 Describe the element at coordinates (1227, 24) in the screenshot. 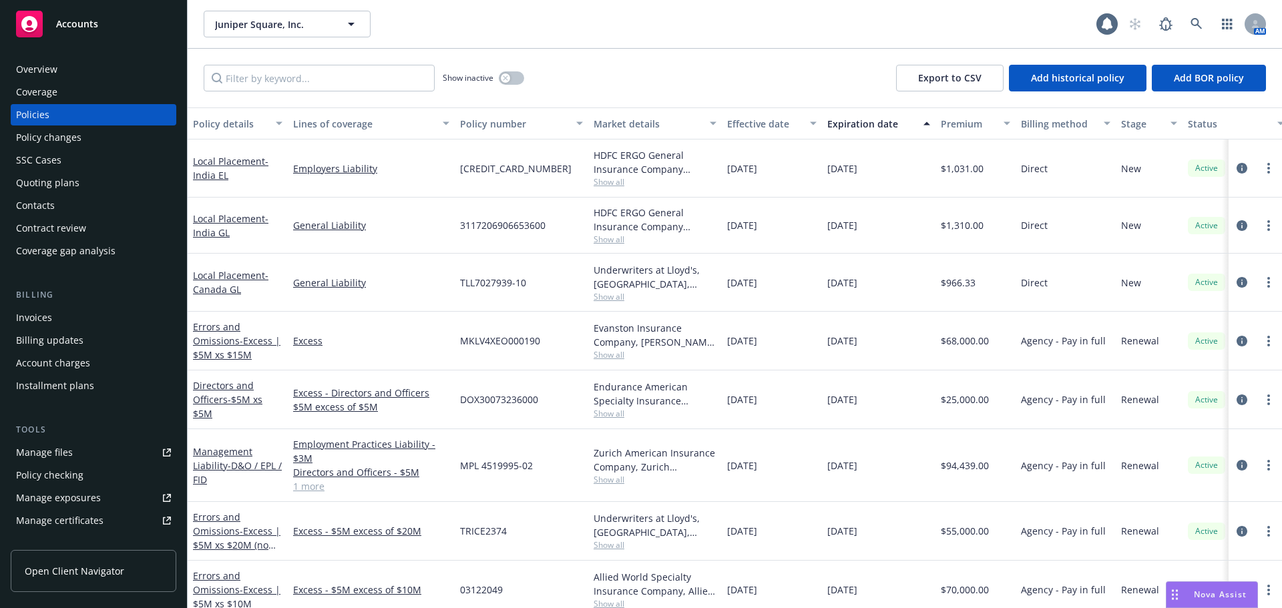

I see `a: Switch app` at that location.